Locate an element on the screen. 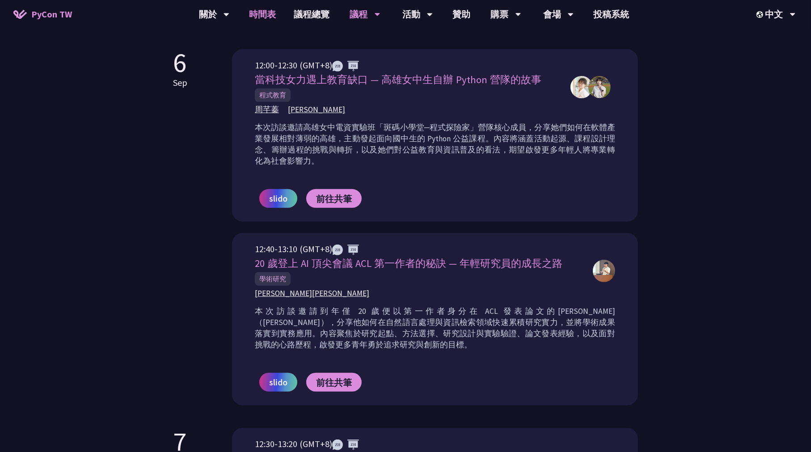 The image size is (811, 452). img: Home icon of PyCon TW 2025 is located at coordinates (20, 14).